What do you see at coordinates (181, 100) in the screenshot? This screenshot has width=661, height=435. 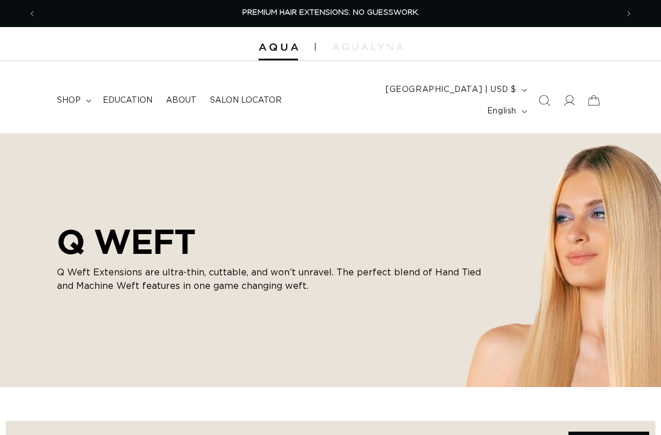 I see `span: About` at bounding box center [181, 100].